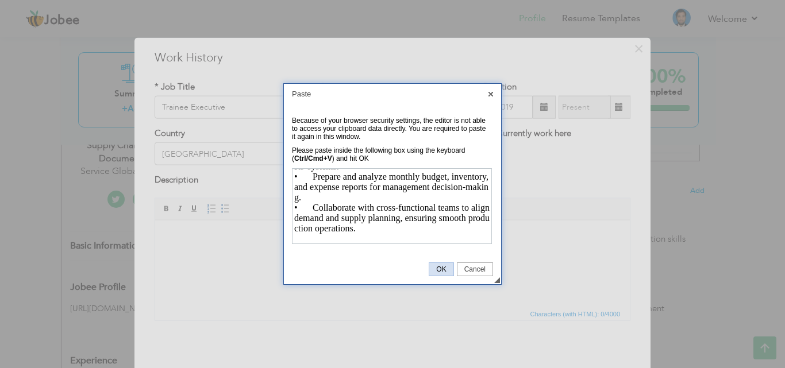  What do you see at coordinates (441, 269) in the screenshot?
I see `span: OK` at bounding box center [441, 269].